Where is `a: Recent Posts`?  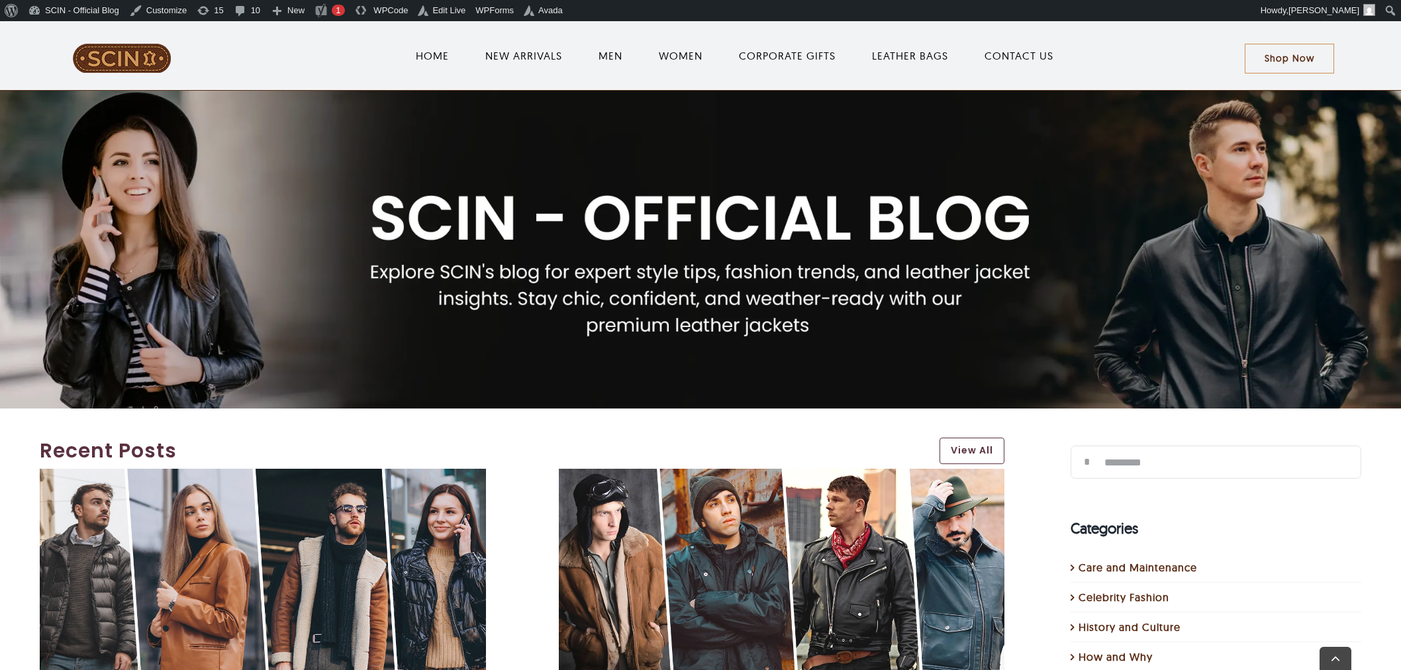
a: Recent Posts is located at coordinates (483, 450).